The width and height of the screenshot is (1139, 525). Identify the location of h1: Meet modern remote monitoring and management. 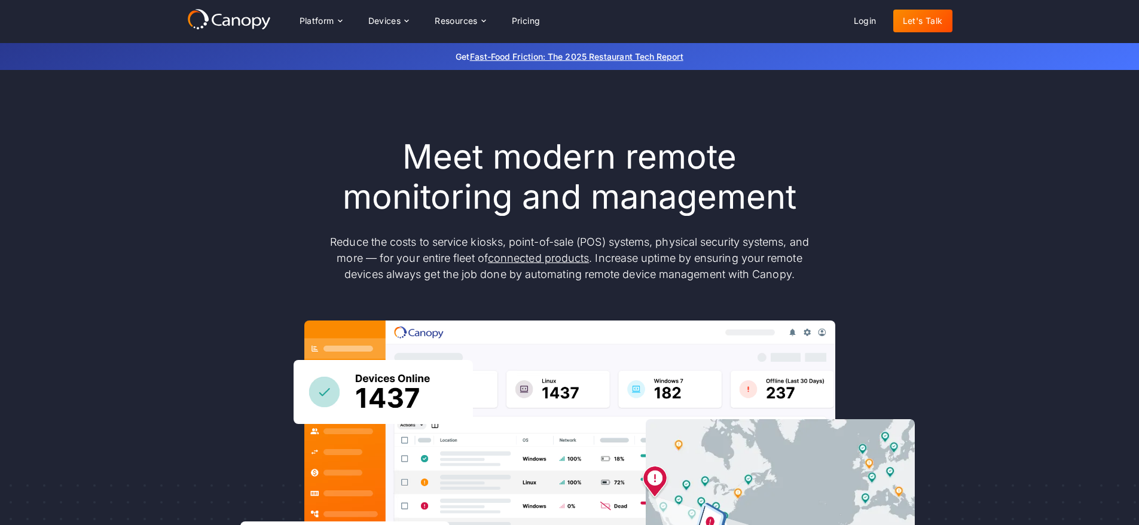
(570, 177).